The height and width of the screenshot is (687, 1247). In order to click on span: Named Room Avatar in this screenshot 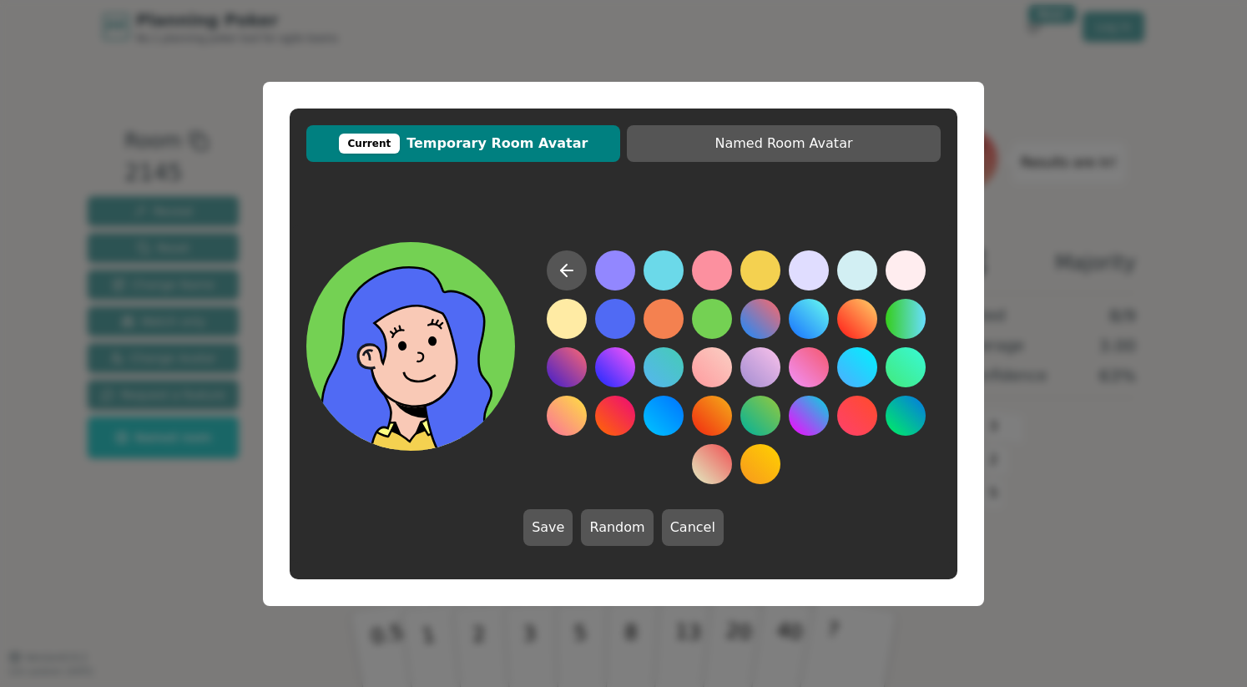, I will do `click(784, 144)`.